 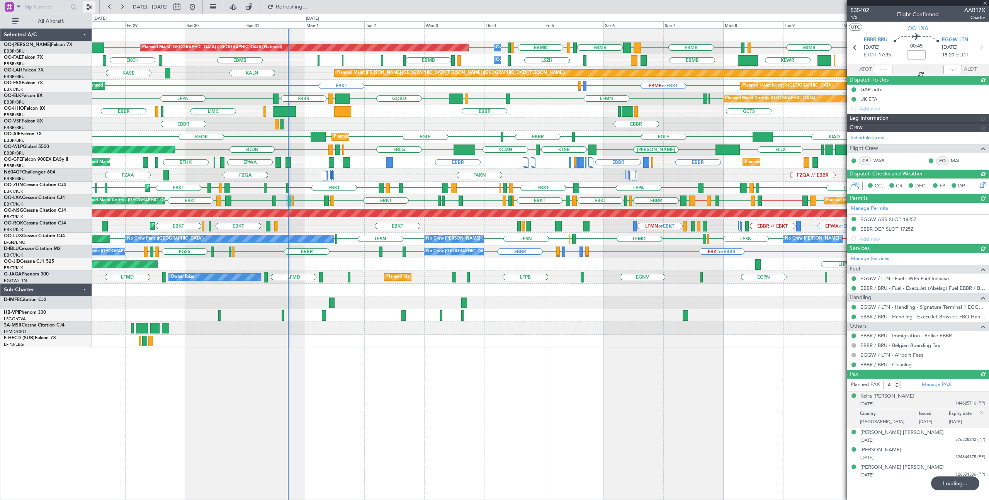 I want to click on span: EGGW LTN, so click(x=955, y=40).